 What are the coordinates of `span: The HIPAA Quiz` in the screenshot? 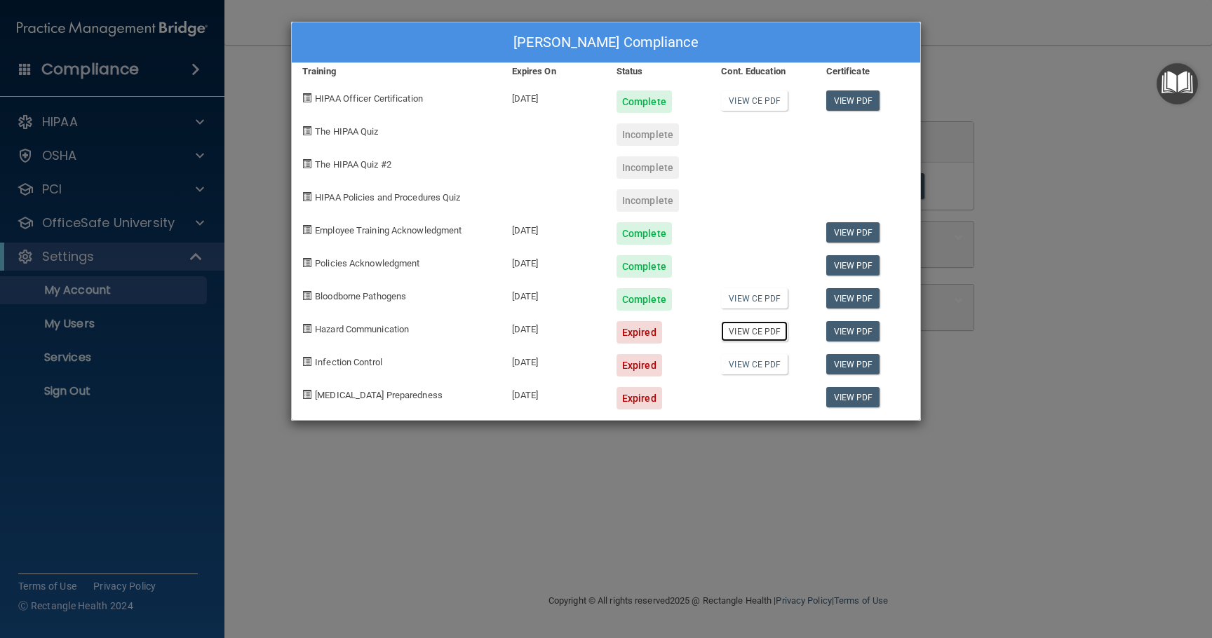 It's located at (346, 131).